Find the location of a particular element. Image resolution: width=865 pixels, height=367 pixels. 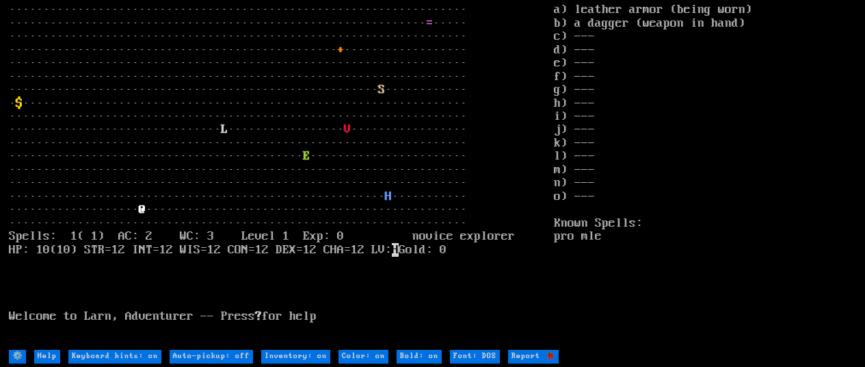

font: H is located at coordinates (389, 196).